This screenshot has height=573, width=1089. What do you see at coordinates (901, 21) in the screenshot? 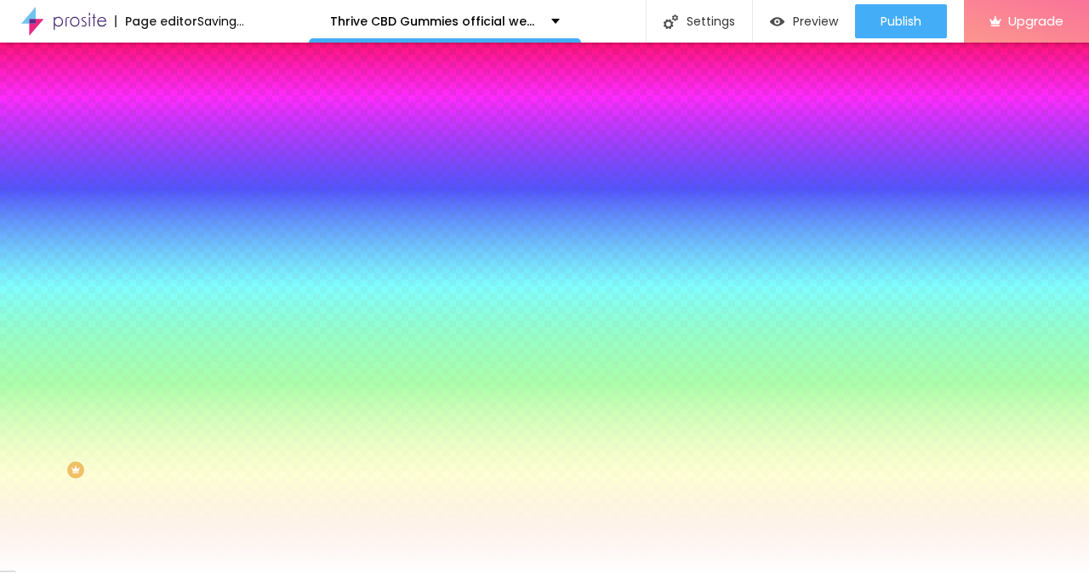
I see `button: Publish` at bounding box center [901, 21].